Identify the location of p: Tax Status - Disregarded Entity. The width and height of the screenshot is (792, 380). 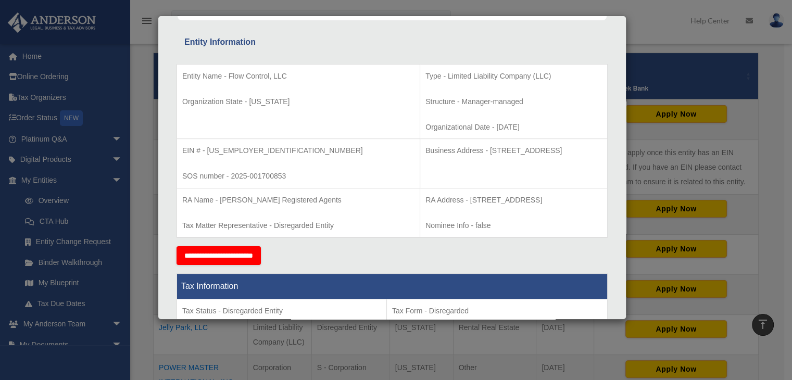
(282, 311).